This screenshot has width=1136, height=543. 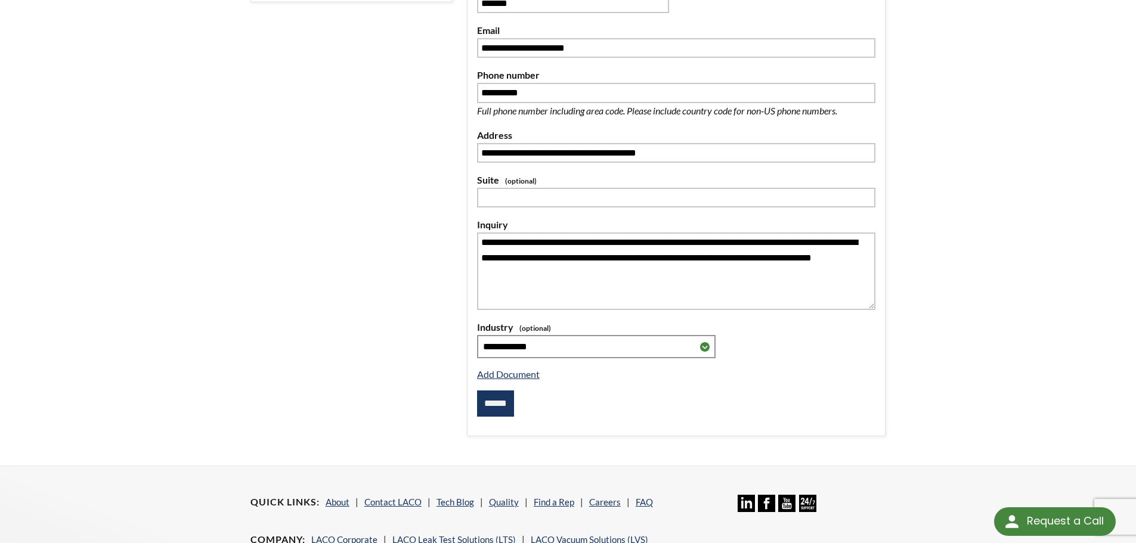 What do you see at coordinates (807, 509) in the screenshot?
I see `a: 24/7 Support` at bounding box center [807, 509].